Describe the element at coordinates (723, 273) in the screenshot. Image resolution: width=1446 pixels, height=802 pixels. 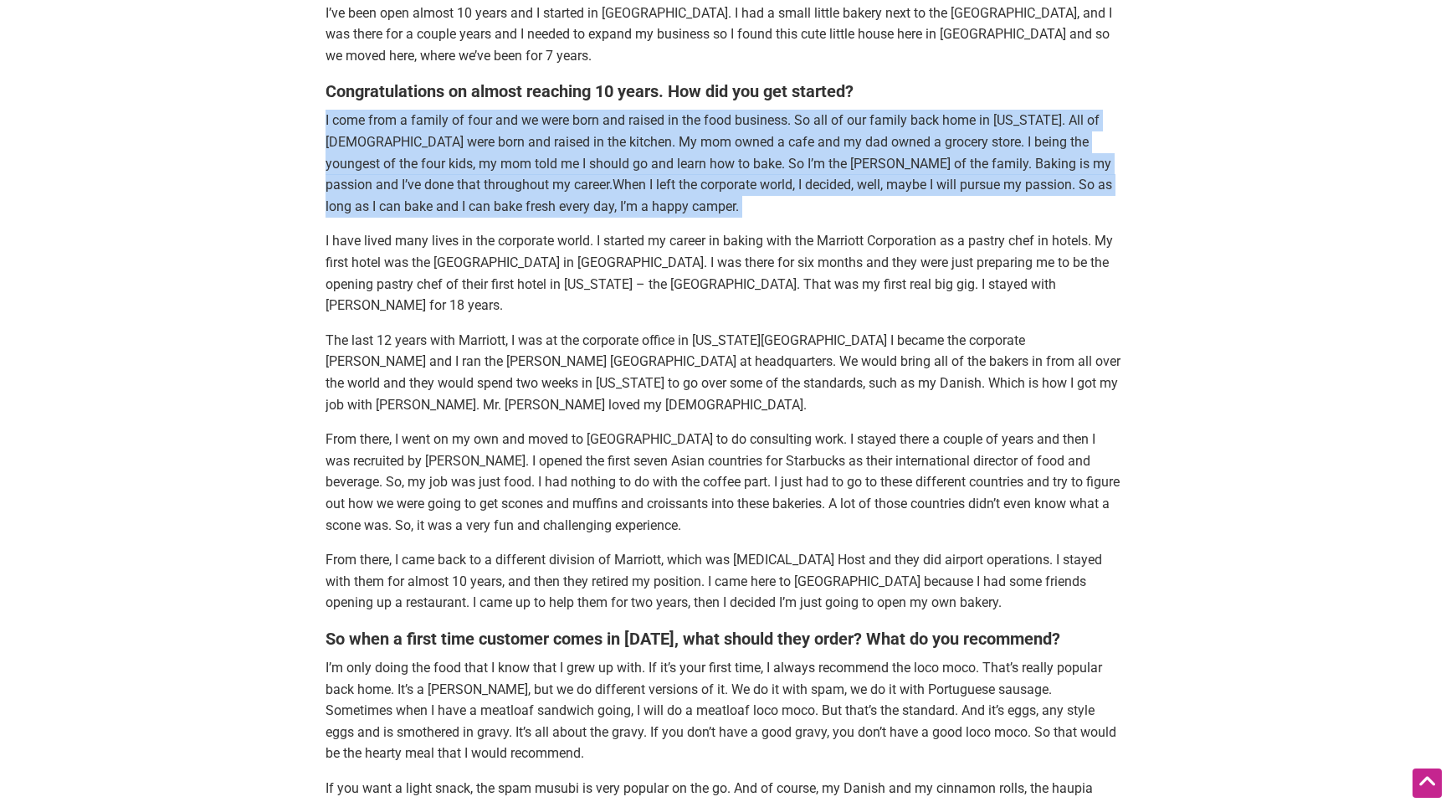
I see `p: I have lived many lives in the corporate world. I started my career in baking with the Marriott C...` at that location.